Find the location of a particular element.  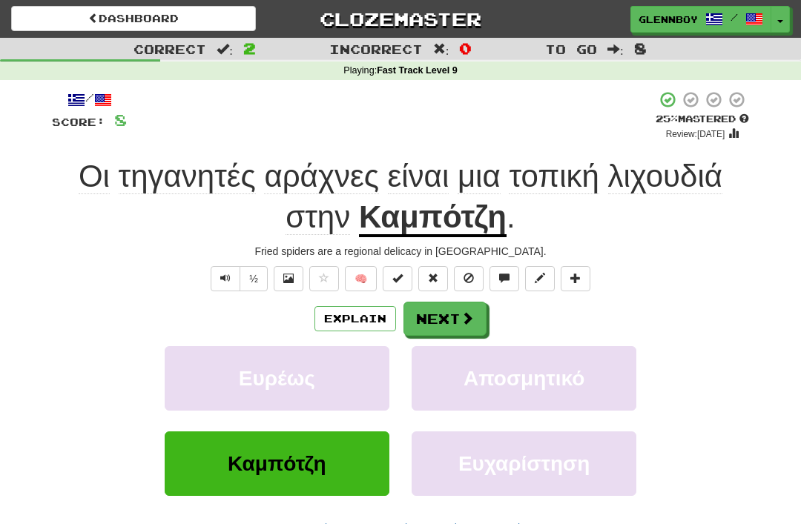

span: είναι is located at coordinates (418, 177).